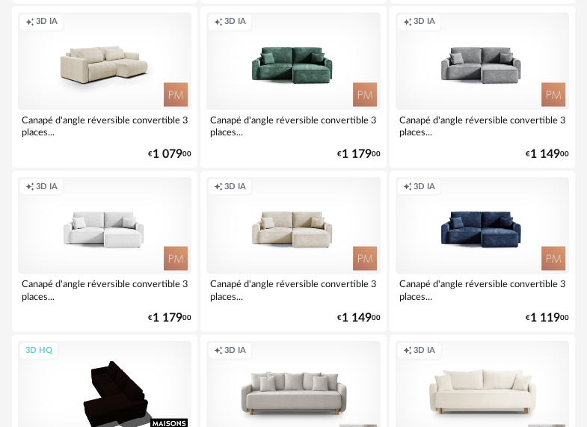  I want to click on a: Creation icon 3D IA Canapé d'angle réversible convertible 3 places... €1 11900, so click(482, 251).